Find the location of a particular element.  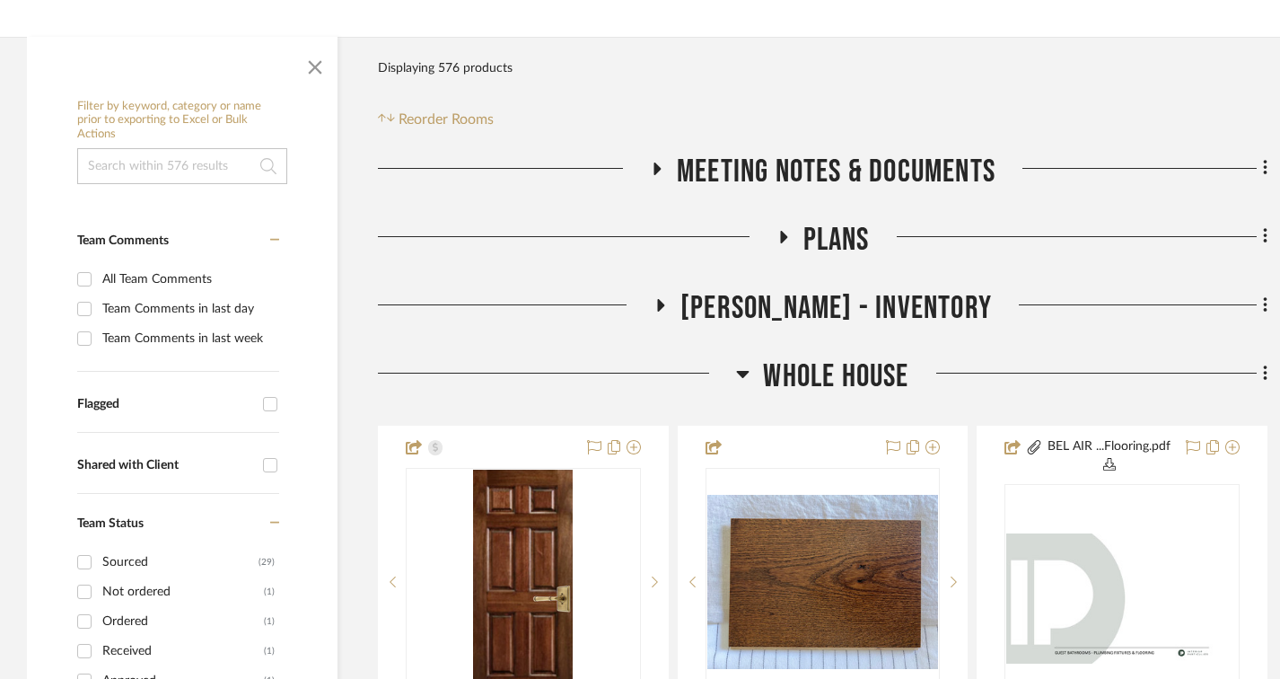

span: Meeting notes & Documents is located at coordinates (836, 171).